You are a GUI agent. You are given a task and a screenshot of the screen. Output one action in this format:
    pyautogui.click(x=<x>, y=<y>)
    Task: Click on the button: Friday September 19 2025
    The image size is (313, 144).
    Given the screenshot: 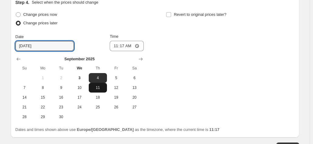 What is the action you would take?
    pyautogui.click(x=116, y=97)
    